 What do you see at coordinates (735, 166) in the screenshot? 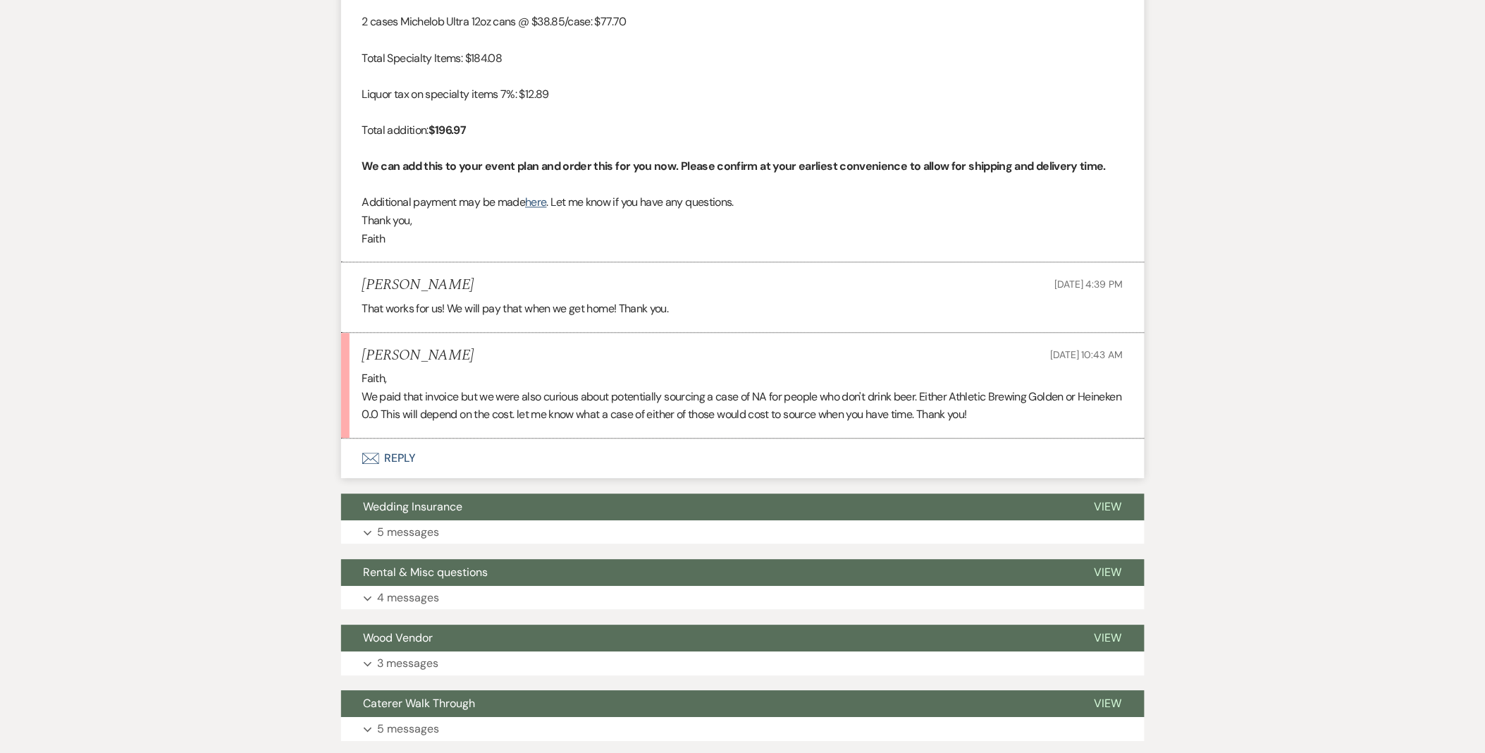
I see `strong: We can add this to your event plan and order this for you now. Please confirm at your earliest co...` at bounding box center [735, 166].